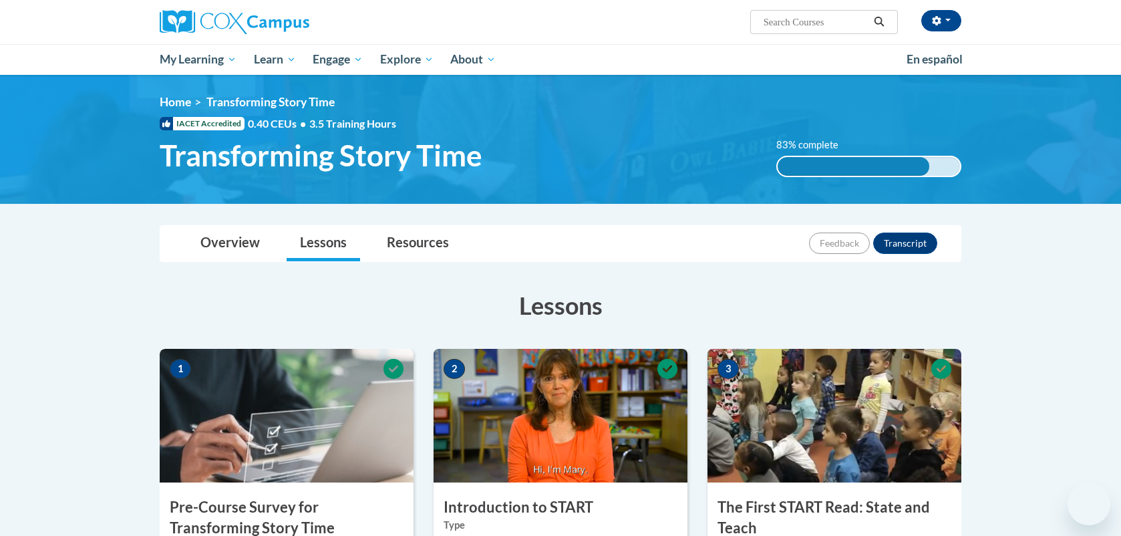 The image size is (1121, 536). I want to click on span: En español, so click(935, 59).